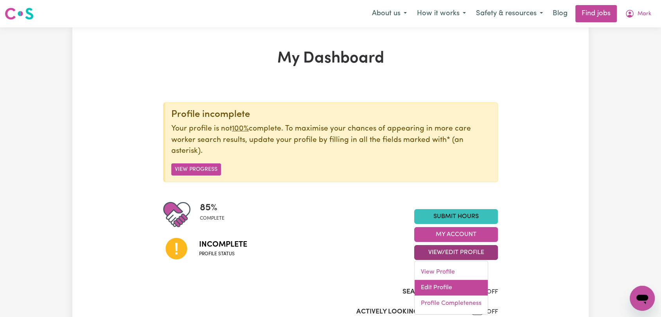  Describe the element at coordinates (19, 14) in the screenshot. I see `a: Careseekers logo` at that location.